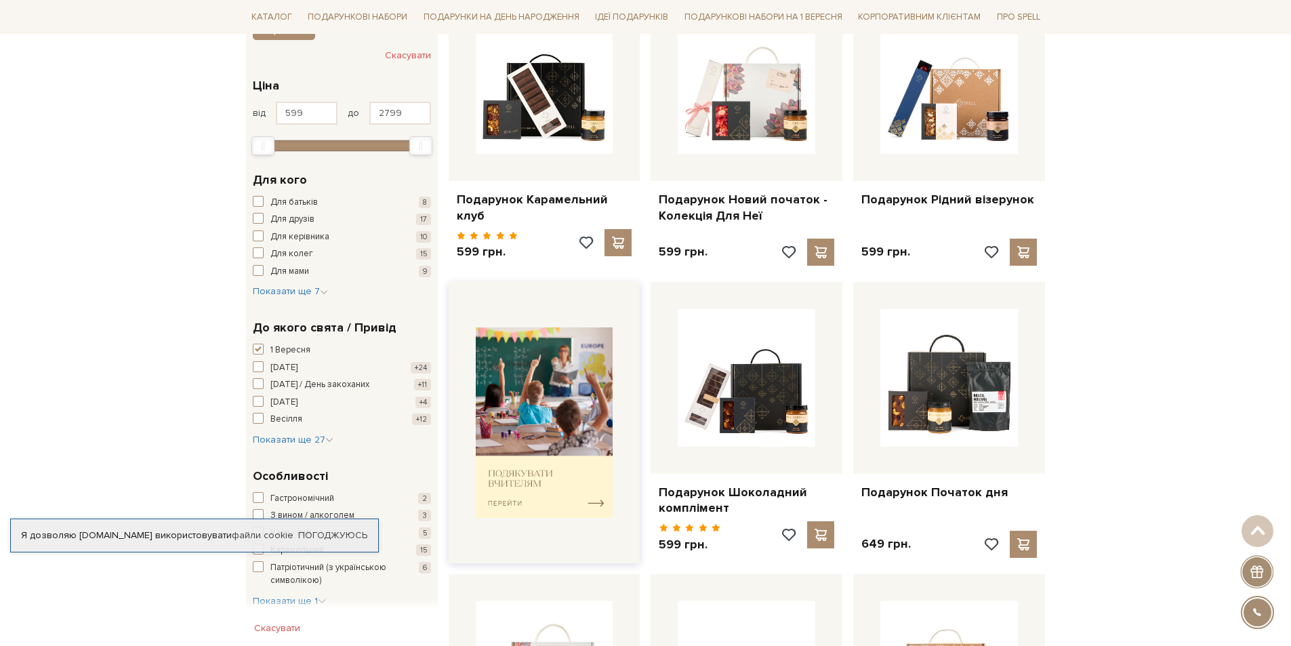  I want to click on a: Про Spell, so click(1019, 17).